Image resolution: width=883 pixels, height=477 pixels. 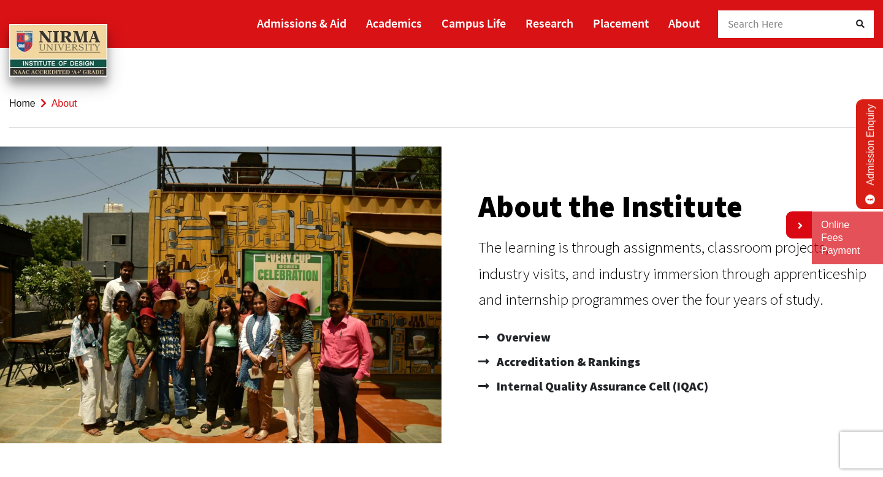 What do you see at coordinates (674, 337) in the screenshot?
I see `a: Overview` at bounding box center [674, 337].